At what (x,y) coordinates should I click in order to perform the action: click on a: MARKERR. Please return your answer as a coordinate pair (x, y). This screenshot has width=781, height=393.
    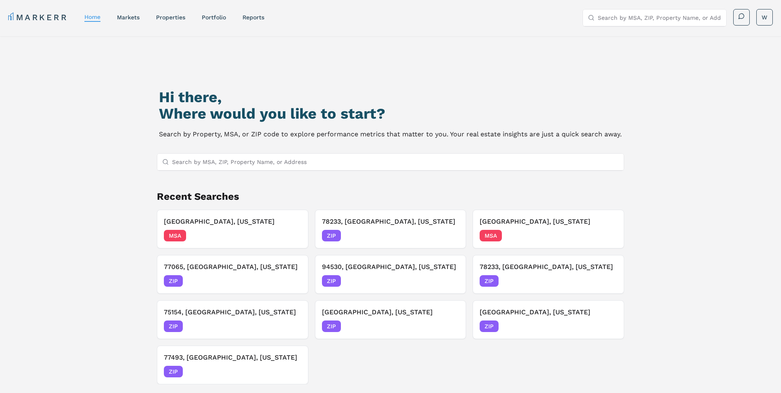
    Looking at the image, I should click on (38, 17).